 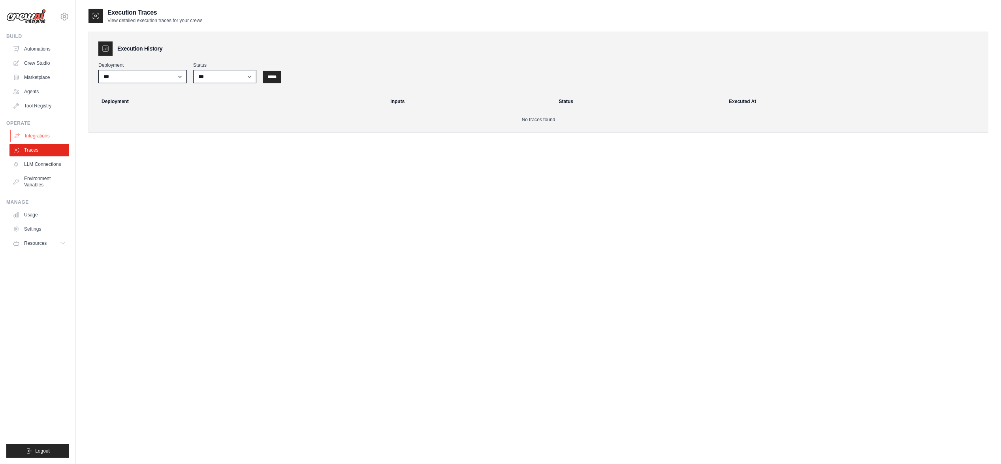 I want to click on button: Logout, so click(x=38, y=451).